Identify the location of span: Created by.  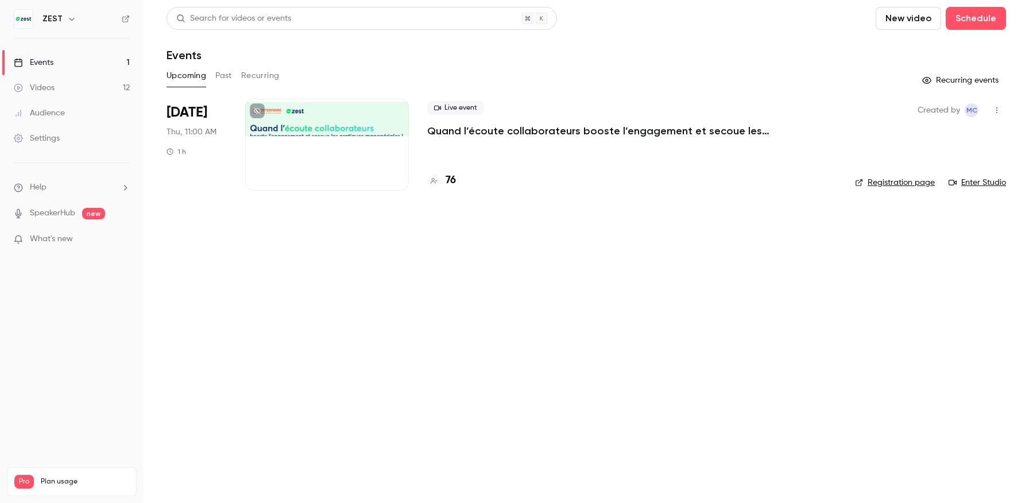
(939, 110).